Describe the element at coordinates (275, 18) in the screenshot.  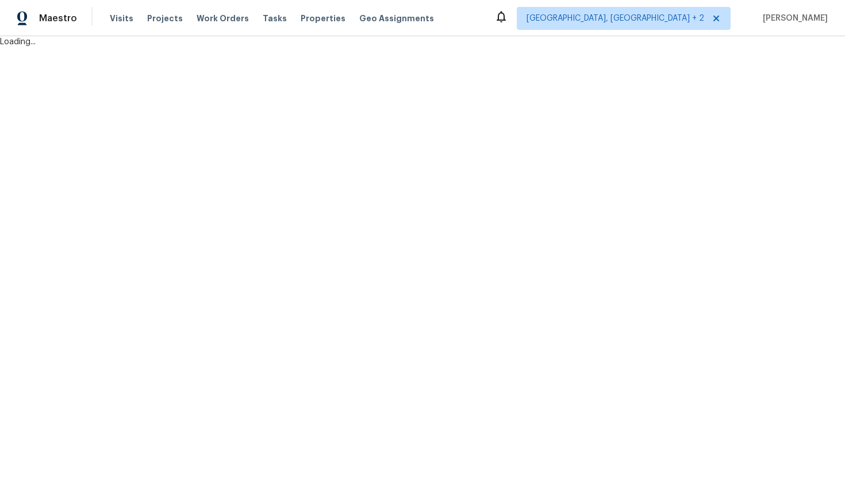
I see `span: Tasks` at that location.